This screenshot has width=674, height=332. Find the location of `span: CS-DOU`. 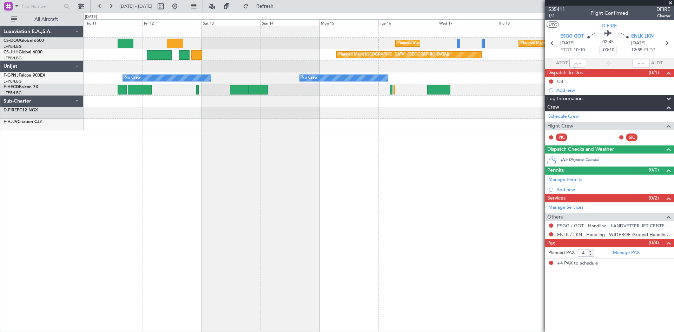

span: CS-DOU is located at coordinates (12, 41).